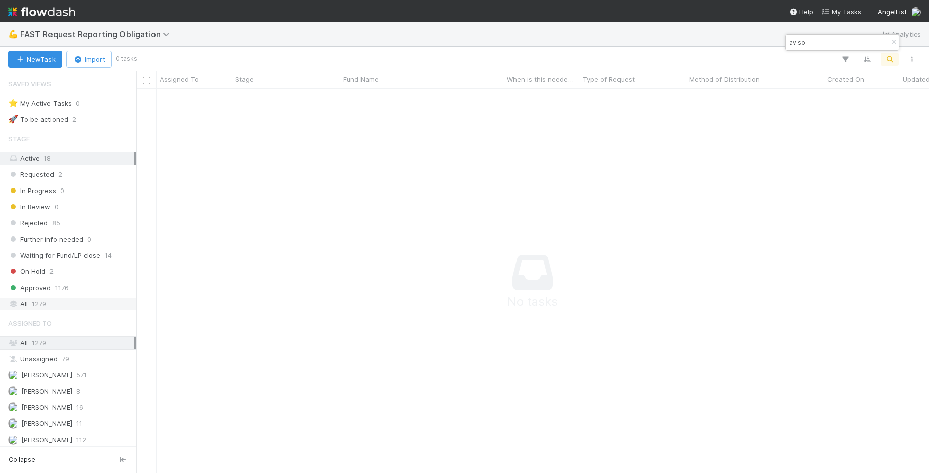 The height and width of the screenshot is (473, 929). Describe the element at coordinates (38, 119) in the screenshot. I see `div: To be actioned` at that location.